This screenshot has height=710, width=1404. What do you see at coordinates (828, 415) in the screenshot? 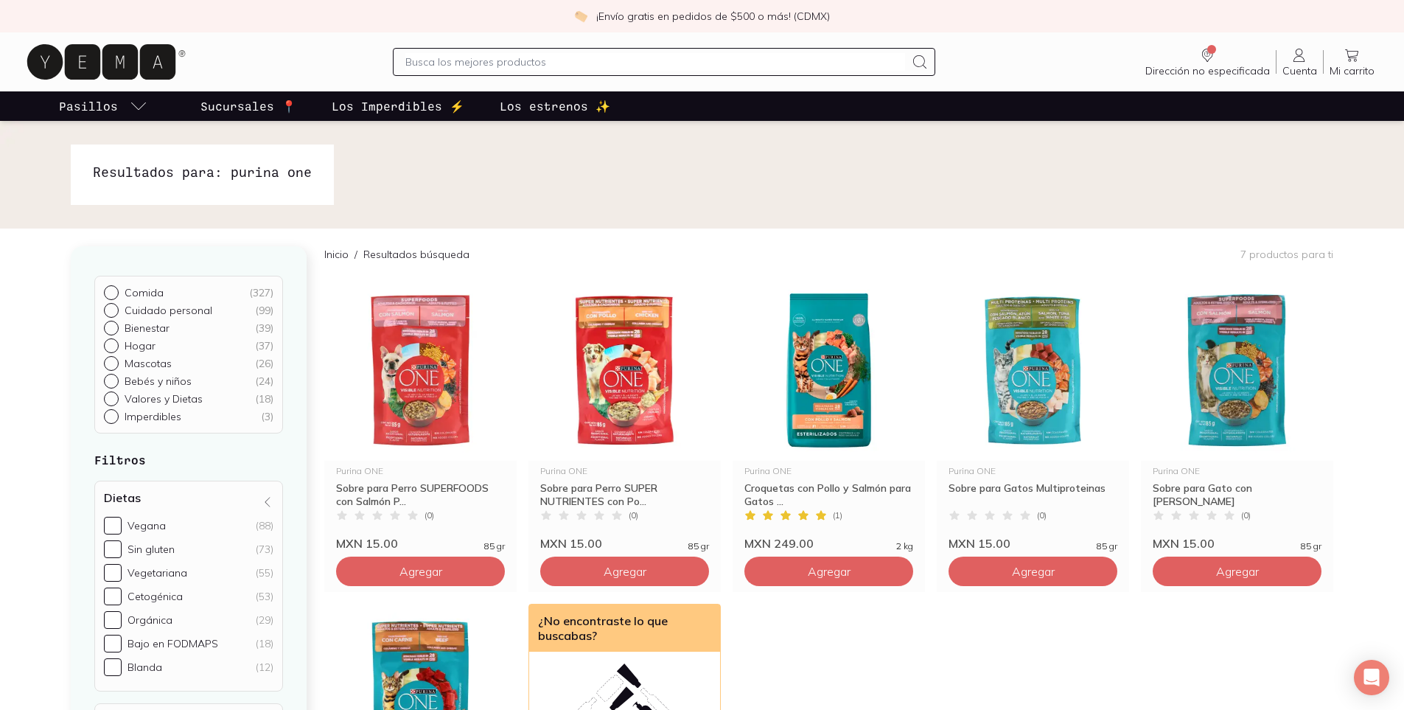
I see `a: Croquetas con Pollo y Salmón para Gatos Esterilizados Purina ONEPurina ONECroquetas con Pollo y S...` at bounding box center [828, 415].